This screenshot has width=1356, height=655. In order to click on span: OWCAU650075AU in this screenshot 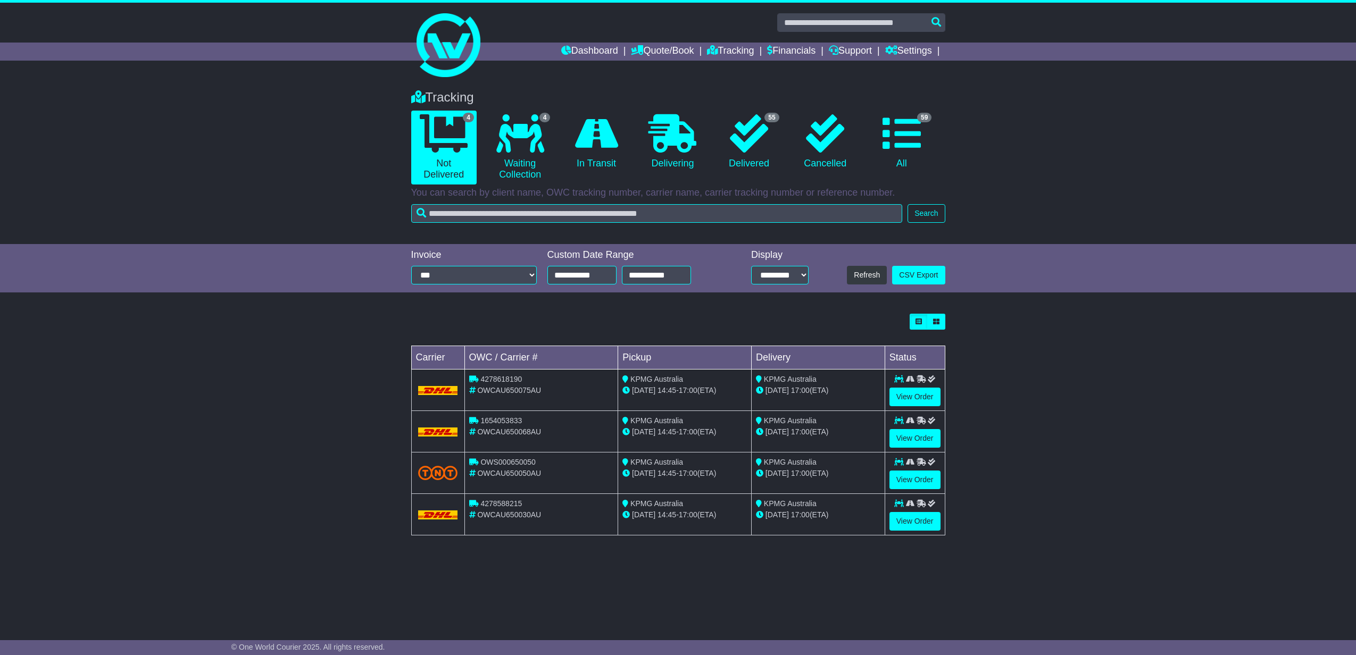, I will do `click(509, 390)`.